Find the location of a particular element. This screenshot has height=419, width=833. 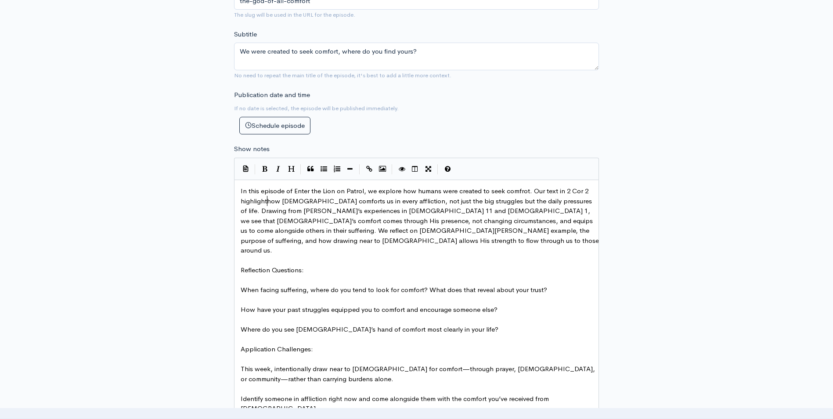

label: Subtitle is located at coordinates (246, 34).